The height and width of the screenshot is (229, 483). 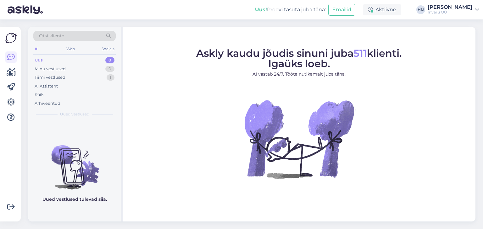 I want to click on div: Web, so click(x=70, y=49).